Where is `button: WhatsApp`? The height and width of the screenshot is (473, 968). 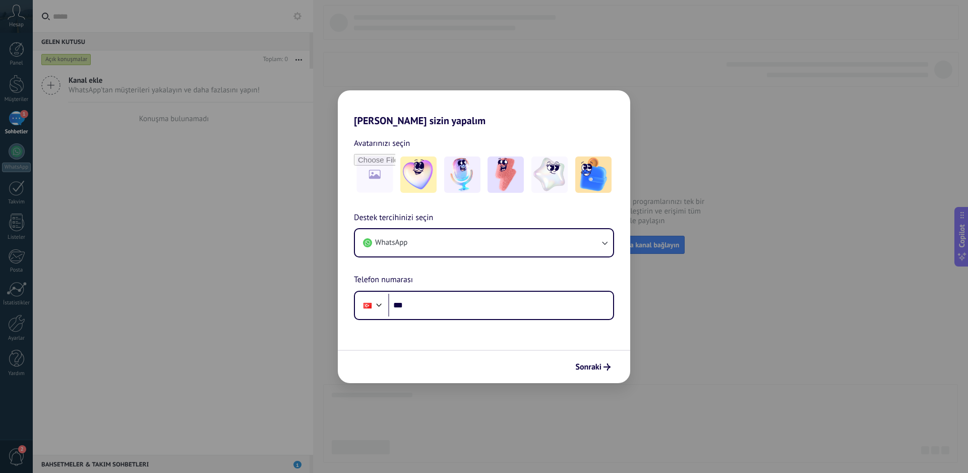
button: WhatsApp is located at coordinates (484, 243).